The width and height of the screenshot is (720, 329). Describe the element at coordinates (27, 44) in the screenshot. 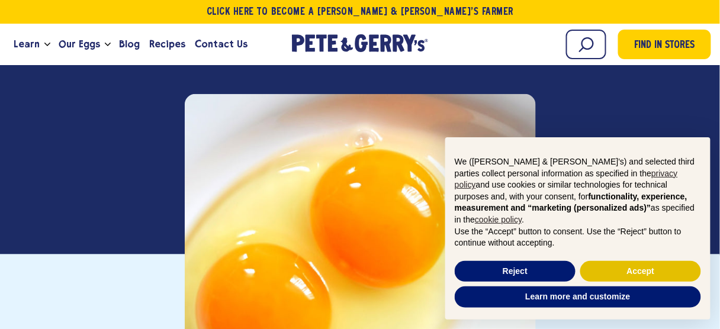

I see `a: Learn` at that location.